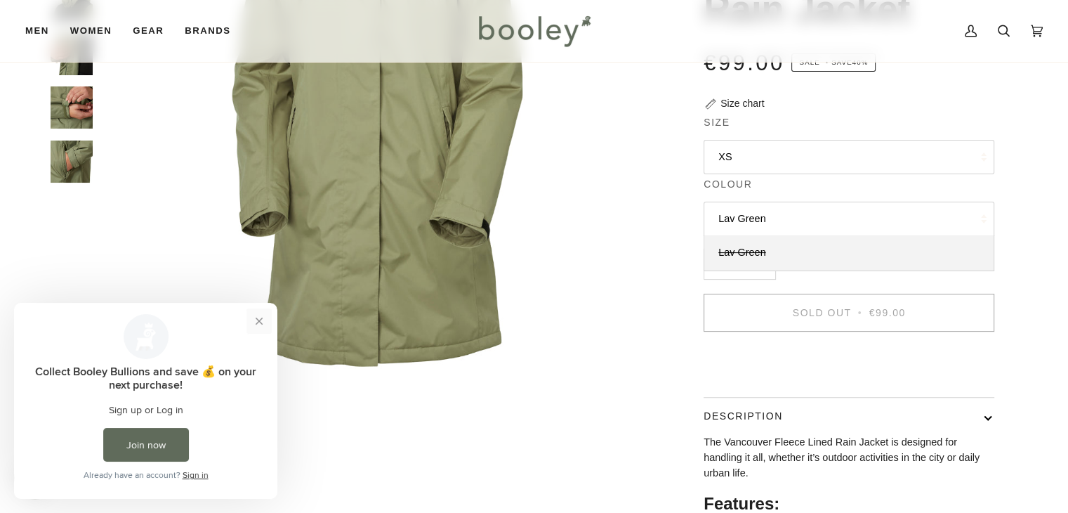 The image size is (1068, 513). Describe the element at coordinates (727, 184) in the screenshot. I see `span: Colour` at that location.